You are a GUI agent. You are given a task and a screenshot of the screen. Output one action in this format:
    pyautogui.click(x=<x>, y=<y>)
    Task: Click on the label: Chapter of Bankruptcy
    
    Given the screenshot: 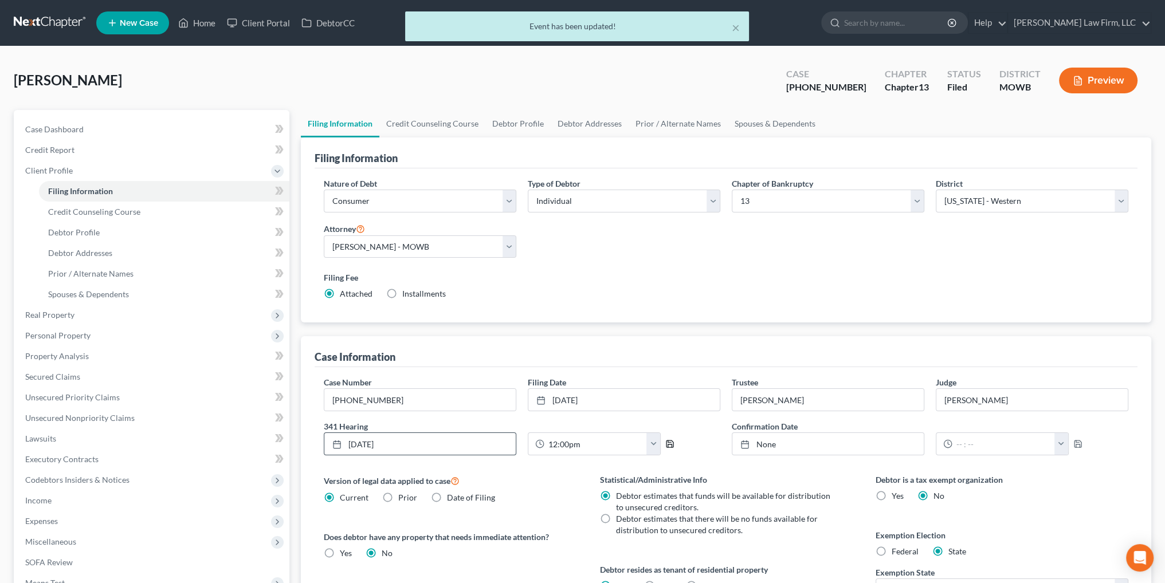 What is the action you would take?
    pyautogui.click(x=772, y=183)
    